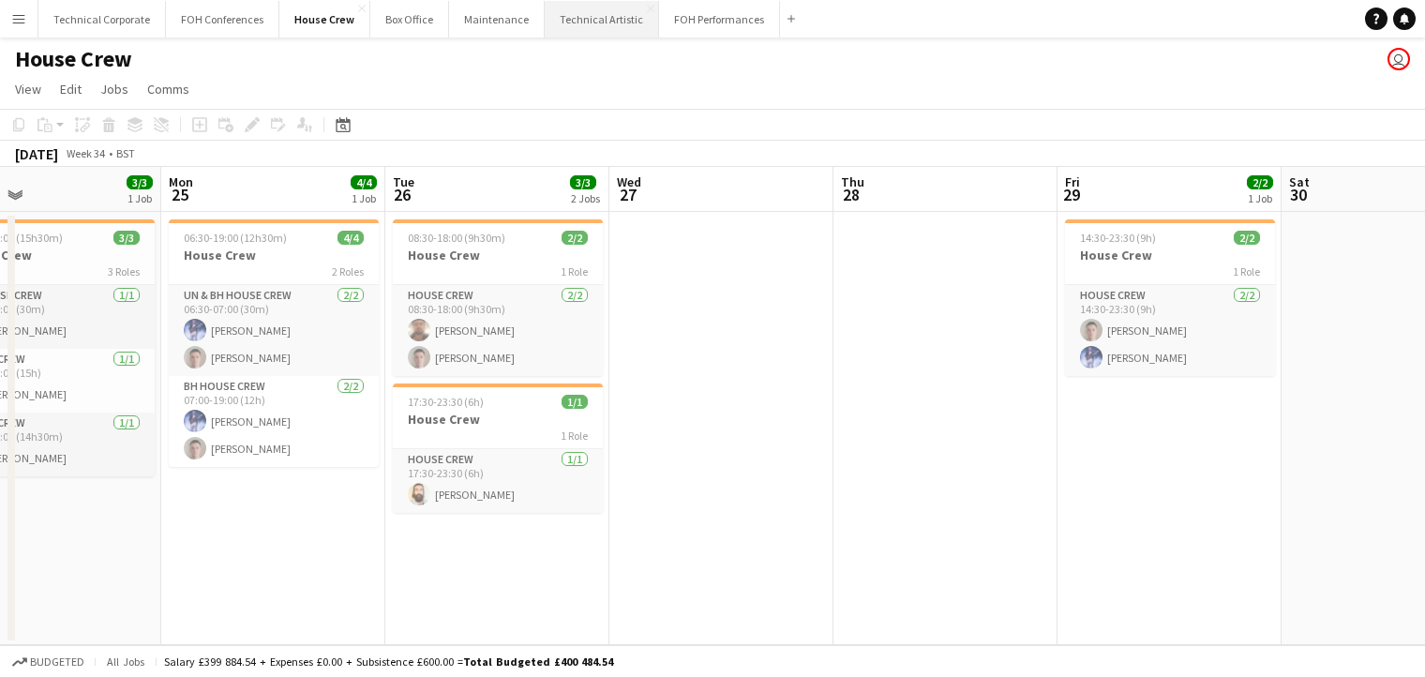 This screenshot has height=677, width=1425. I want to click on div: BST, so click(126, 153).